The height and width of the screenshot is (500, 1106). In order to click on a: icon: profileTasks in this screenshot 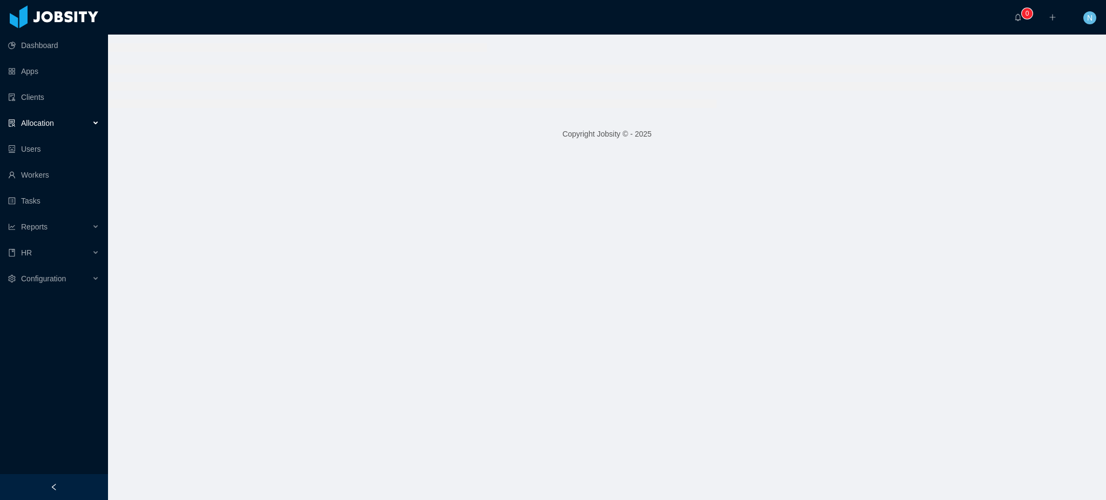, I will do `click(53, 201)`.